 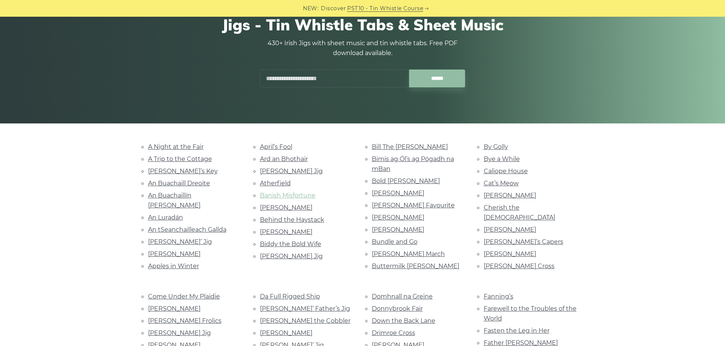 I want to click on a: Ard an Bhothair, so click(x=284, y=159).